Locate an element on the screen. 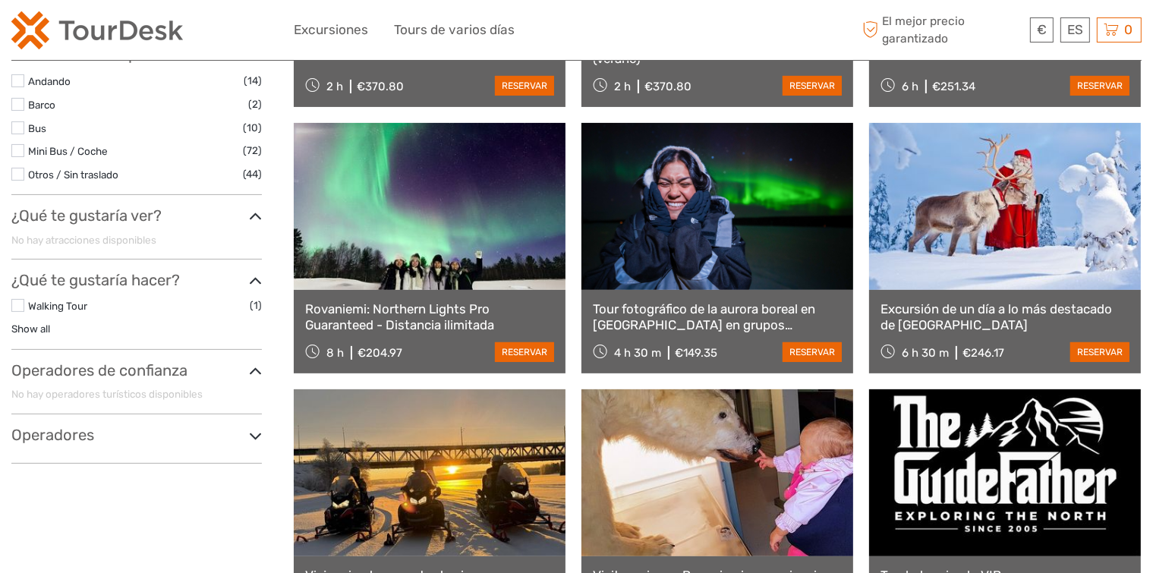 This screenshot has width=1153, height=573. span: 0 is located at coordinates (1128, 30).